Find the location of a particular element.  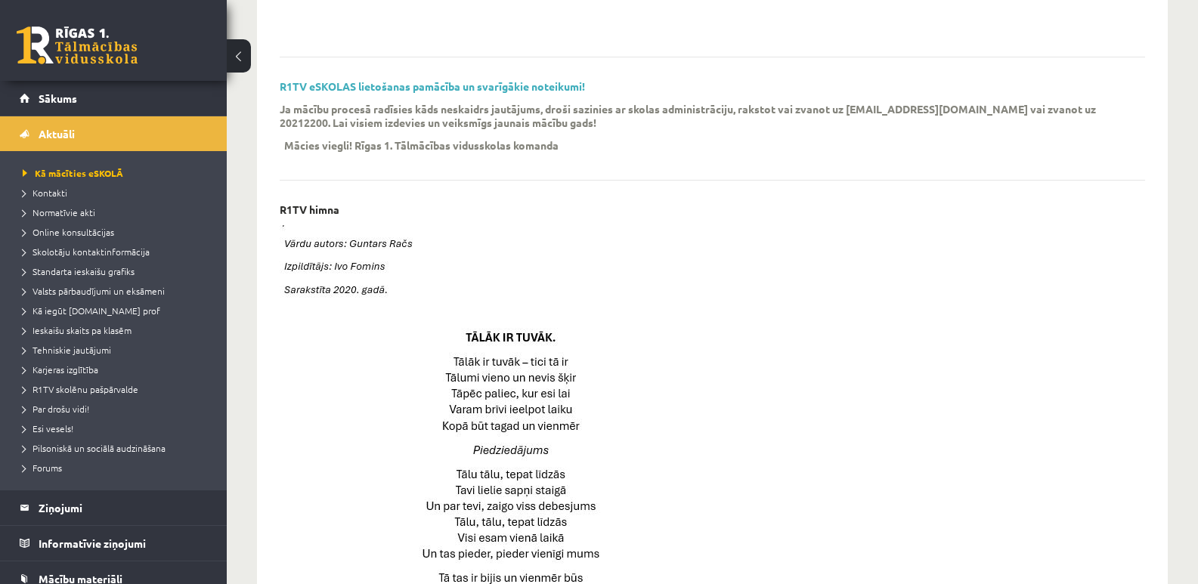

span: Ieskaišu skaits pa klasēm is located at coordinates (77, 330).